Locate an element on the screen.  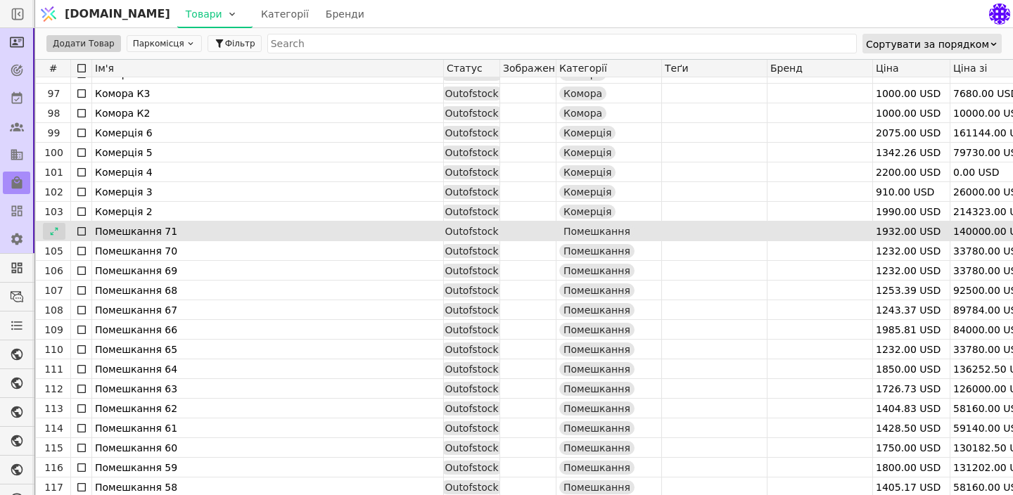
div: Комерція 6 is located at coordinates (267, 133).